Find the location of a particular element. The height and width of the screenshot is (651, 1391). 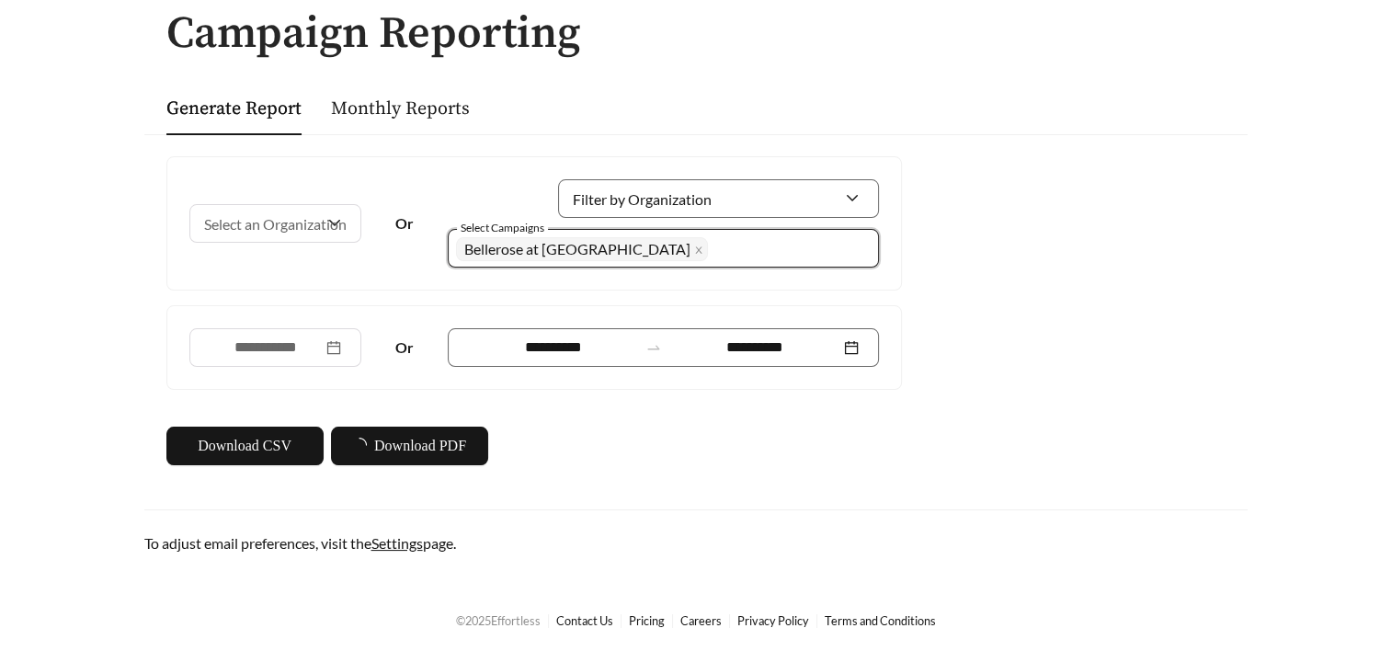

button: Download PDF is located at coordinates (409, 446).